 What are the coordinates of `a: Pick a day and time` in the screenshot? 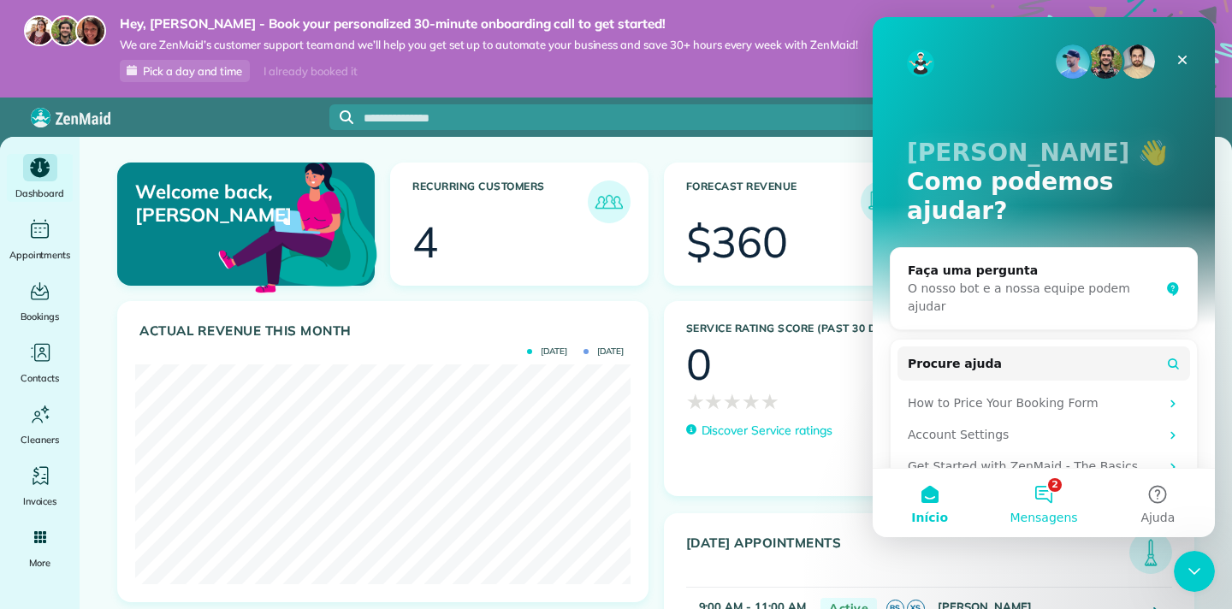 It's located at (185, 71).